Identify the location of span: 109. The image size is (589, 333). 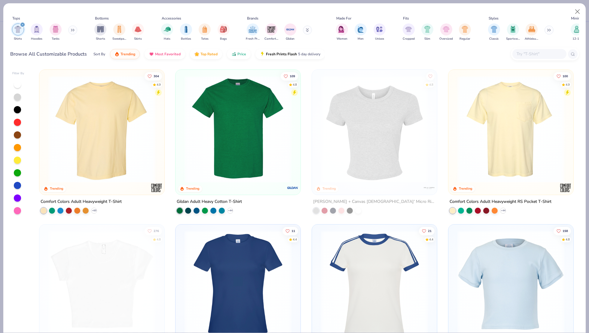
(293, 76).